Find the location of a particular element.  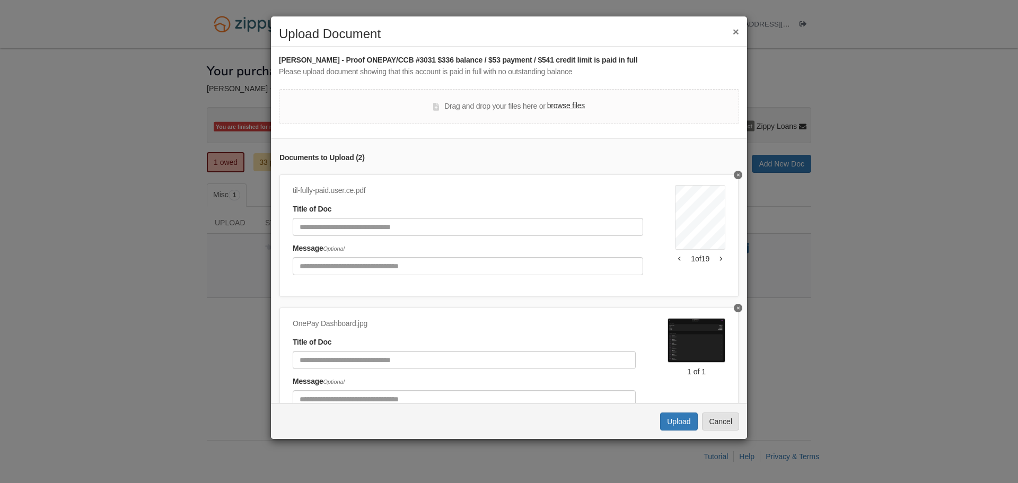

label: browse files is located at coordinates (566, 106).